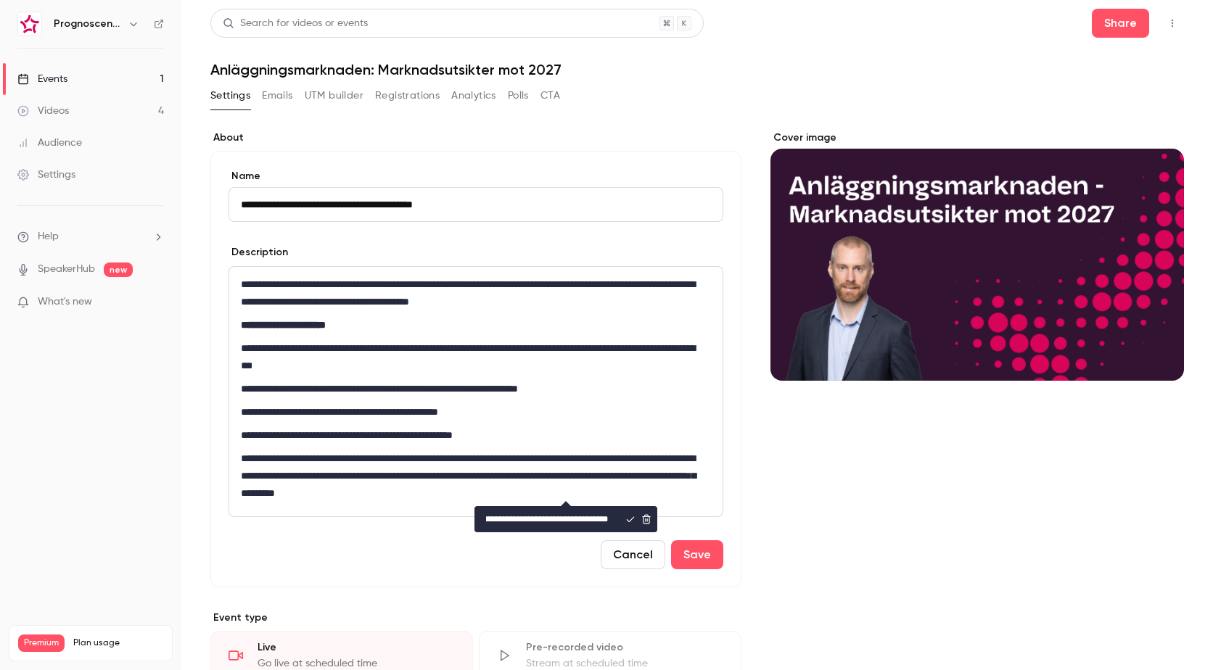 This screenshot has height=670, width=1213. What do you see at coordinates (977, 255) in the screenshot?
I see `section: Cover image` at bounding box center [977, 255].